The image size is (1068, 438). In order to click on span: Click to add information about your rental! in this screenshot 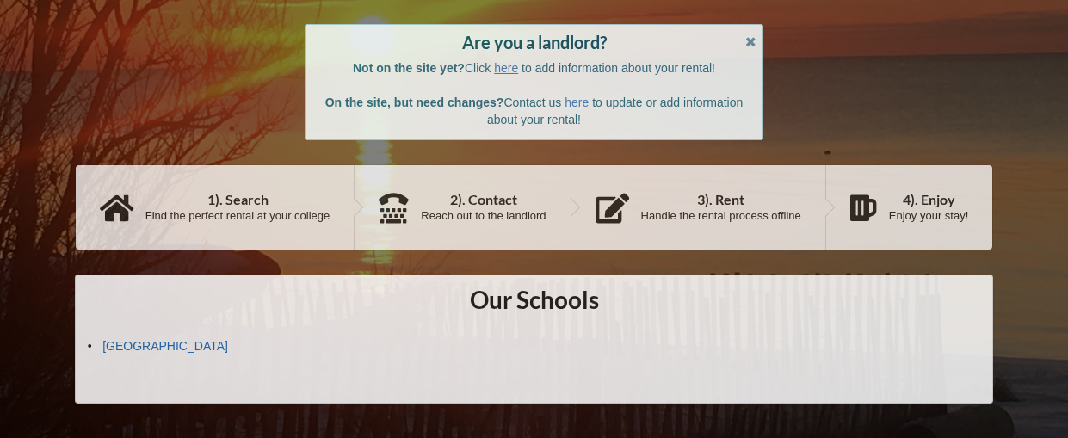, I will do `click(534, 68)`.